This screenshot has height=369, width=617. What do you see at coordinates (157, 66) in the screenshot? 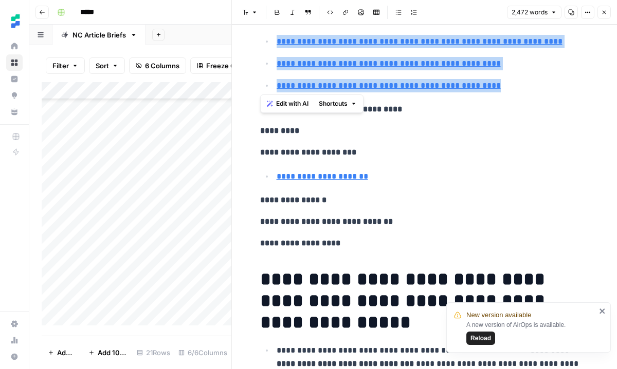
I see `button: 6 Columns` at bounding box center [157, 66].